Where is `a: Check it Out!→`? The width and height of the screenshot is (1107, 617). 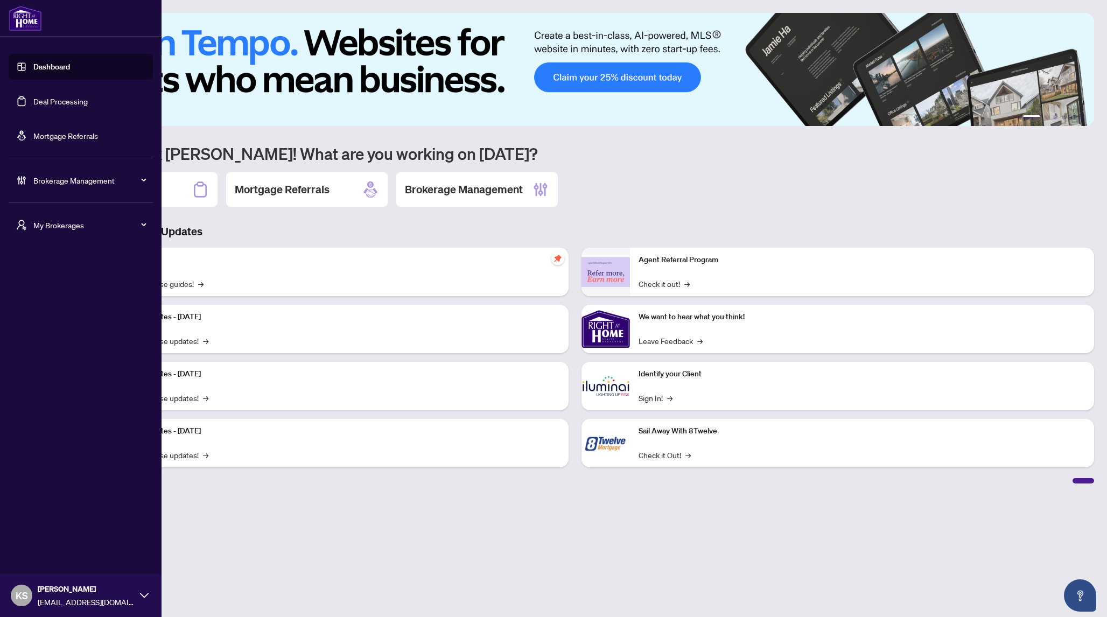 a: Check it Out!→ is located at coordinates (664, 455).